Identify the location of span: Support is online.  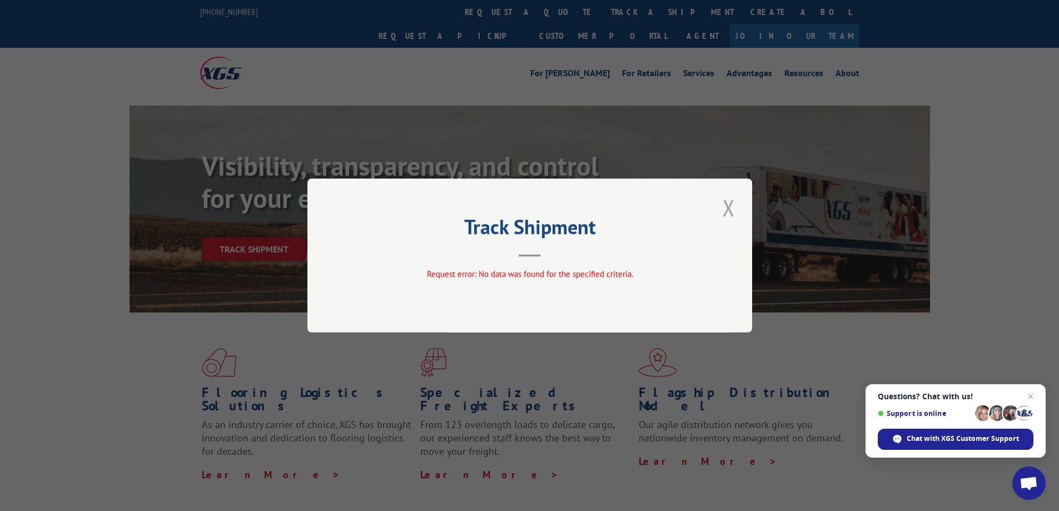
(924, 413).